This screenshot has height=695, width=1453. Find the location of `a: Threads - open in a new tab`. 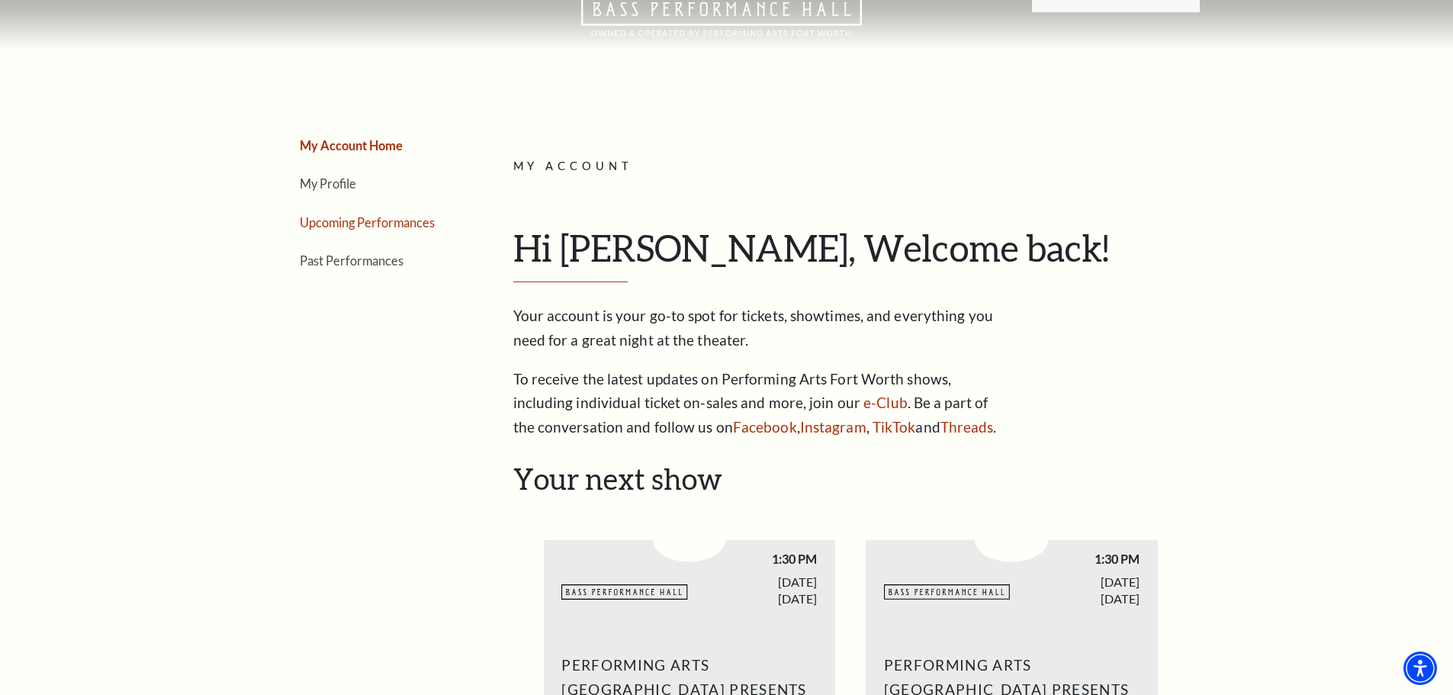

a: Threads - open in a new tab is located at coordinates (967, 426).